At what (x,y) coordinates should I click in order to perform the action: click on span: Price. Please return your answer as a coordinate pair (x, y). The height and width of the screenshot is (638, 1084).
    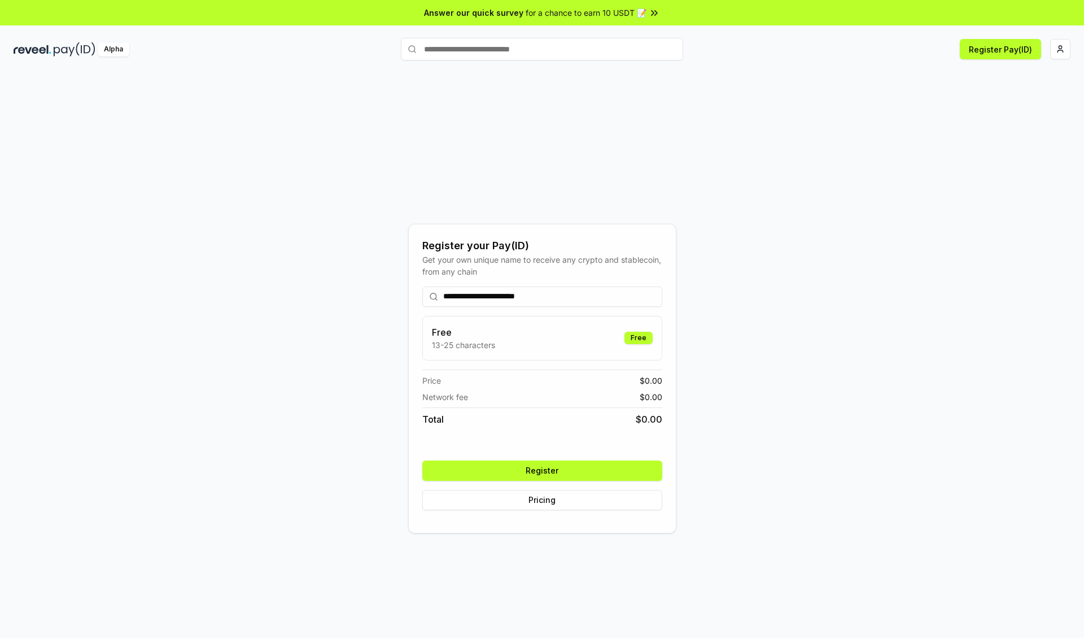
    Looking at the image, I should click on (432, 380).